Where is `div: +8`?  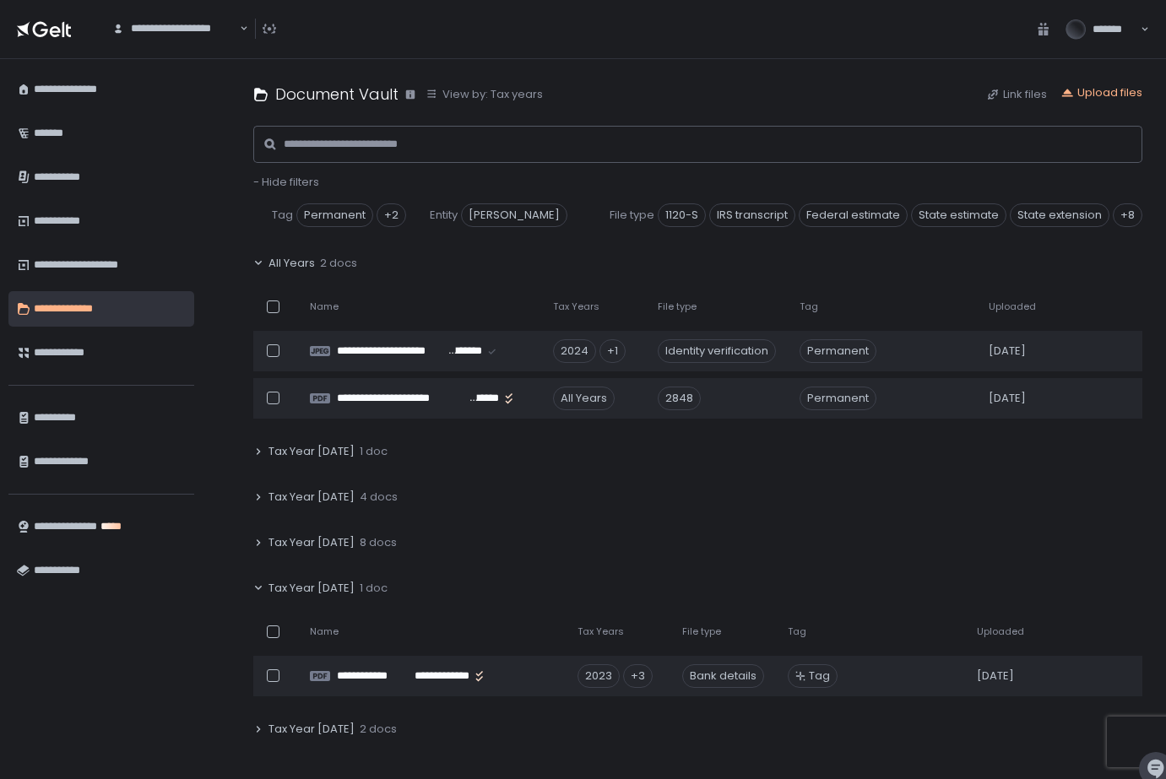 div: +8 is located at coordinates (1127, 215).